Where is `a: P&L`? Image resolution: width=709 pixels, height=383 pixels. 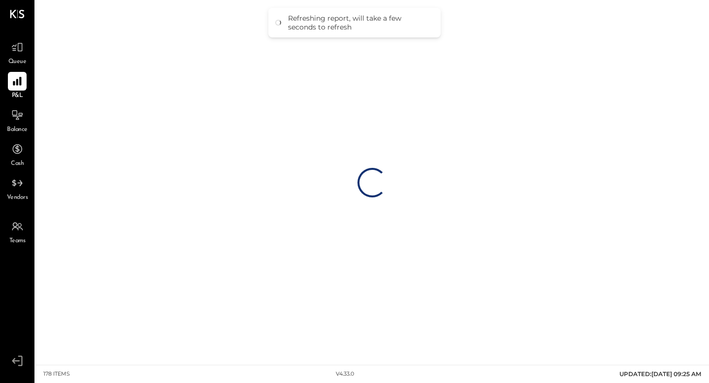 a: P&L is located at coordinates (17, 86).